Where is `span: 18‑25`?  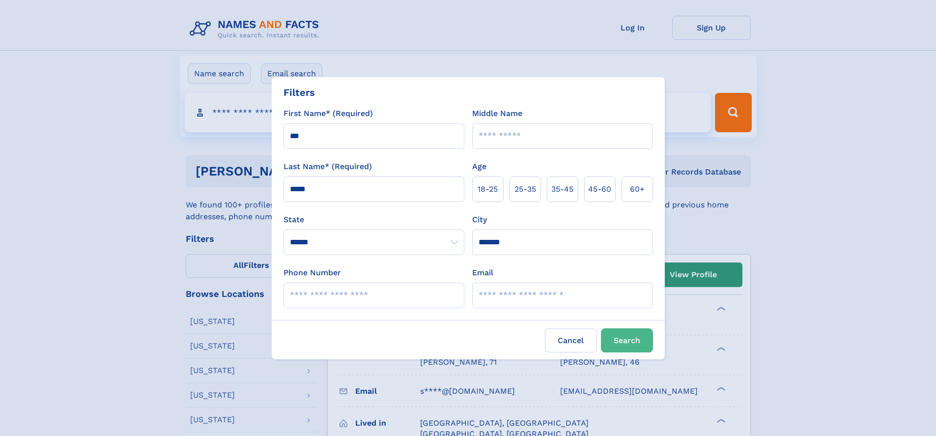
span: 18‑25 is located at coordinates (487, 189).